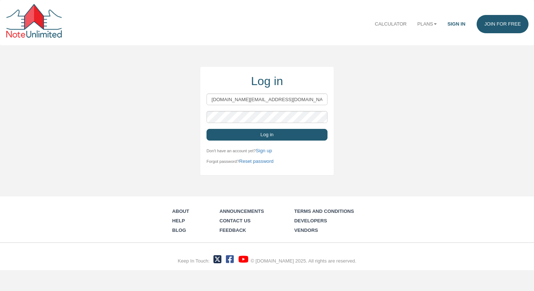 This screenshot has width=534, height=291. What do you see at coordinates (267, 81) in the screenshot?
I see `div: Log in` at bounding box center [267, 81].